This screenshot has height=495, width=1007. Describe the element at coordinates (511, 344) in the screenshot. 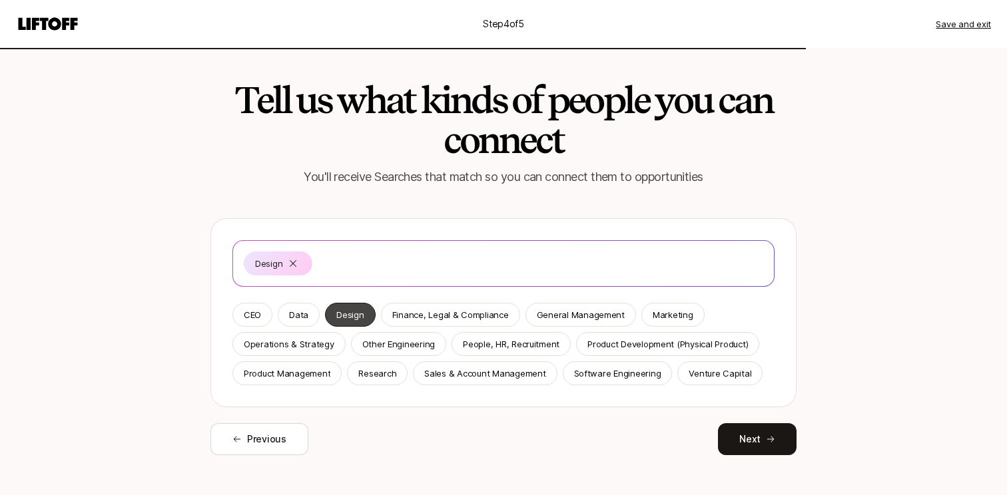

I see `p: People, HR, Recruitment` at that location.